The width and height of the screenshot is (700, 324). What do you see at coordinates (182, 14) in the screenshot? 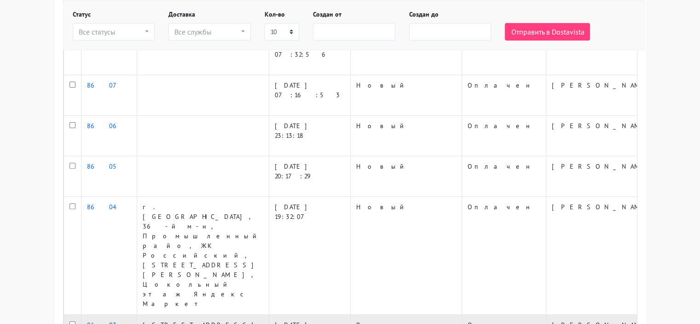
I see `label: Доставка` at bounding box center [182, 14].